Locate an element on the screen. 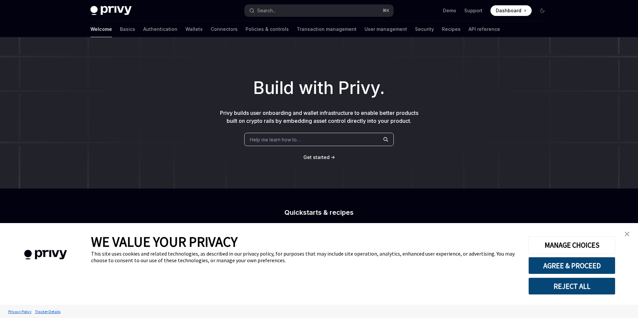  a: Security is located at coordinates (424, 29).